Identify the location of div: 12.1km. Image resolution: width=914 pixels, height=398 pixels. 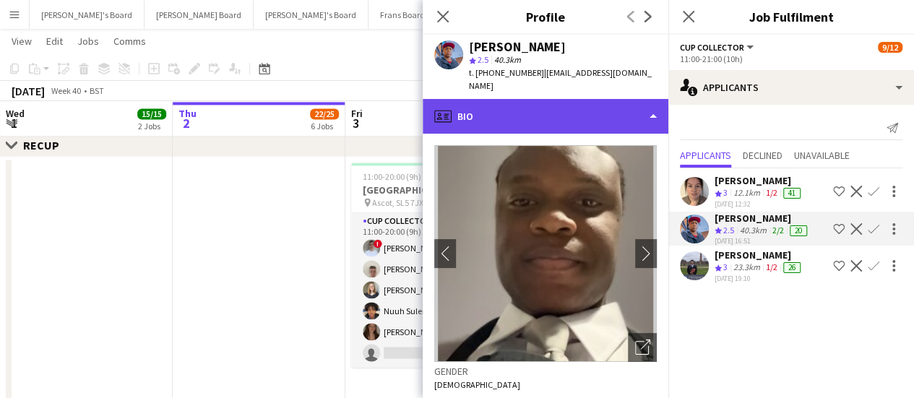
(747, 193).